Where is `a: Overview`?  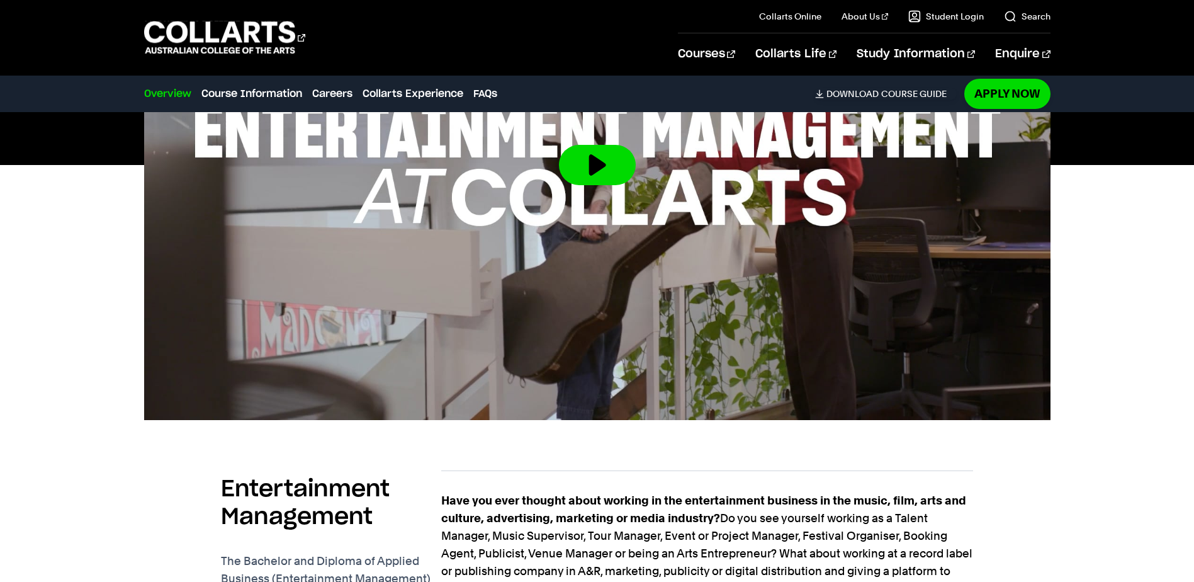
a: Overview is located at coordinates (167, 94).